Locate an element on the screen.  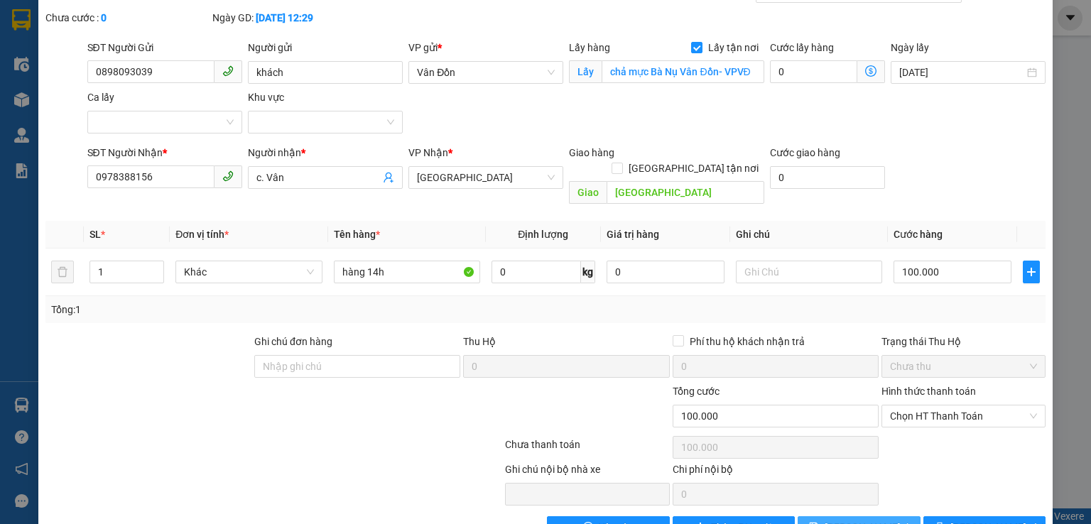
span: Vân Đồn is located at coordinates (486, 72).